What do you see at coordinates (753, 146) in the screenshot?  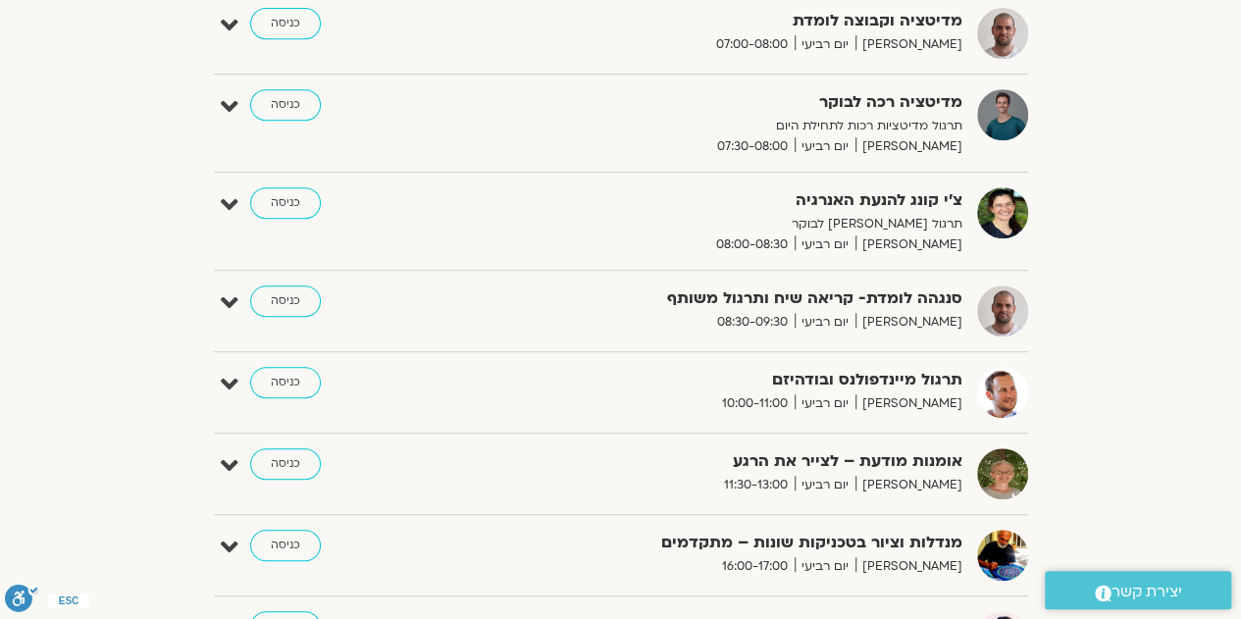 I see `span: 07:30-08:00` at bounding box center [753, 146].